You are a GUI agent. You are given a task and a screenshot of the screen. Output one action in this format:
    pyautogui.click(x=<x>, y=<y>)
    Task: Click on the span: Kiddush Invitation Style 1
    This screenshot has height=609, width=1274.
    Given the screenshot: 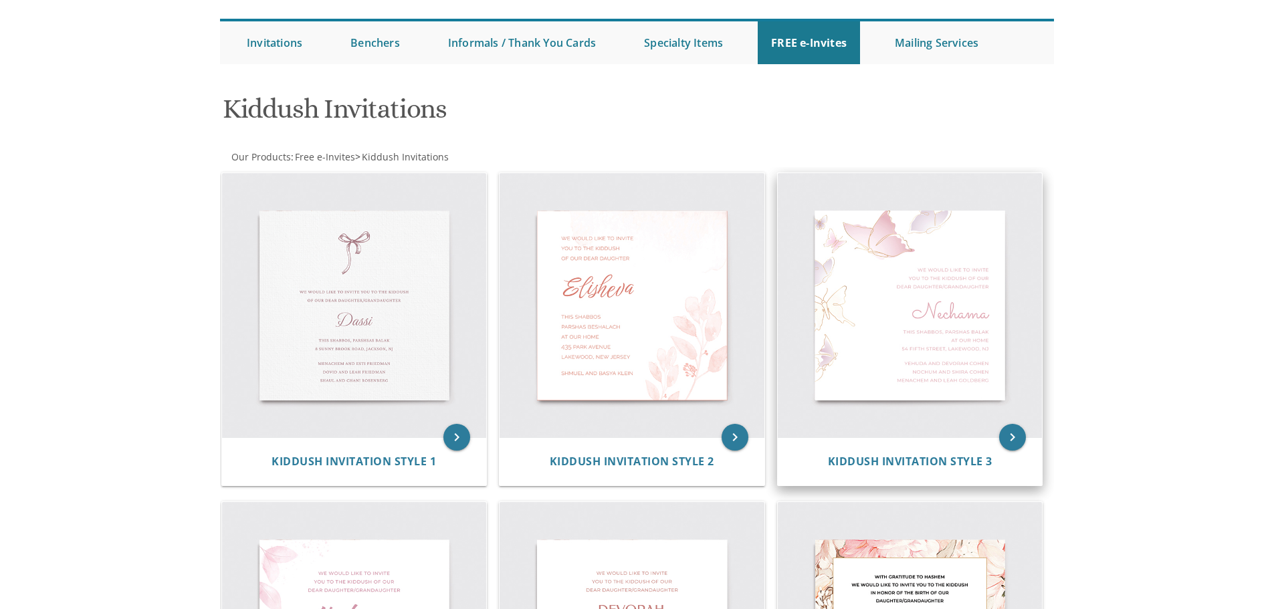 What is the action you would take?
    pyautogui.click(x=354, y=461)
    